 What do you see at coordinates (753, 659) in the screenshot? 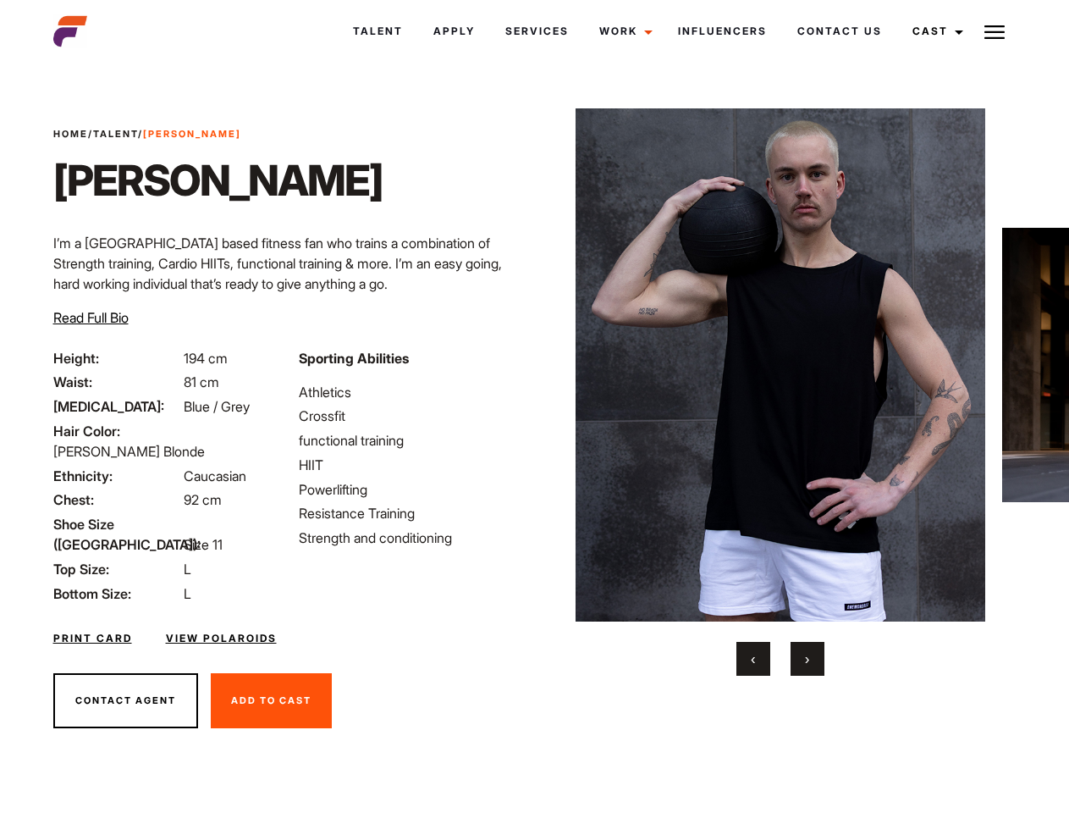
I see `span: Previous` at bounding box center [753, 659].